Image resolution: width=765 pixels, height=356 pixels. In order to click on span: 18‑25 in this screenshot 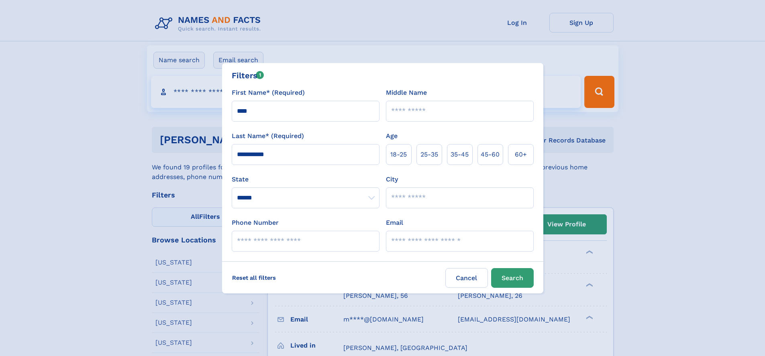, I will do `click(399, 155)`.